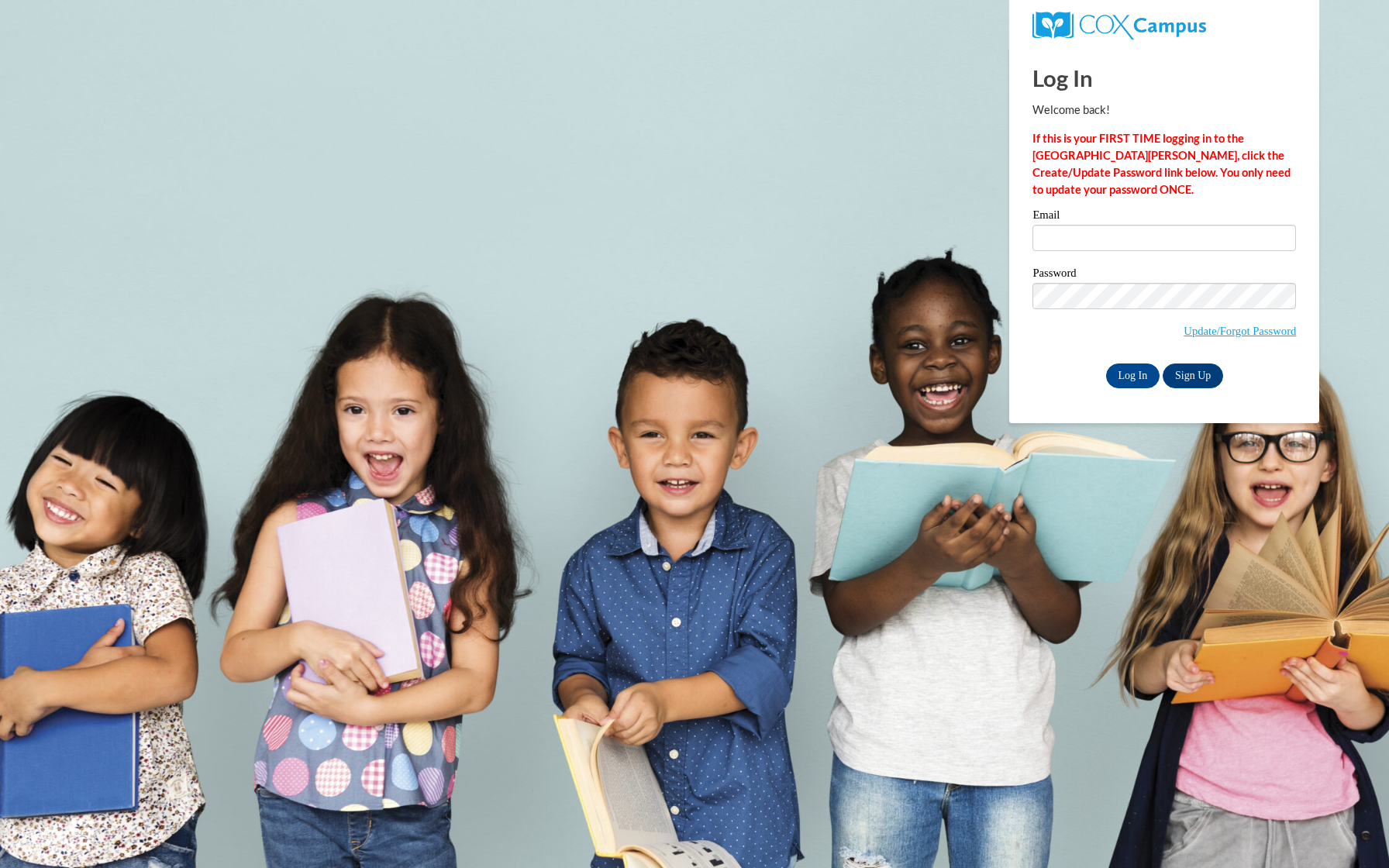  What do you see at coordinates (1134, 376) in the screenshot?
I see `input: Log In` at bounding box center [1134, 376].